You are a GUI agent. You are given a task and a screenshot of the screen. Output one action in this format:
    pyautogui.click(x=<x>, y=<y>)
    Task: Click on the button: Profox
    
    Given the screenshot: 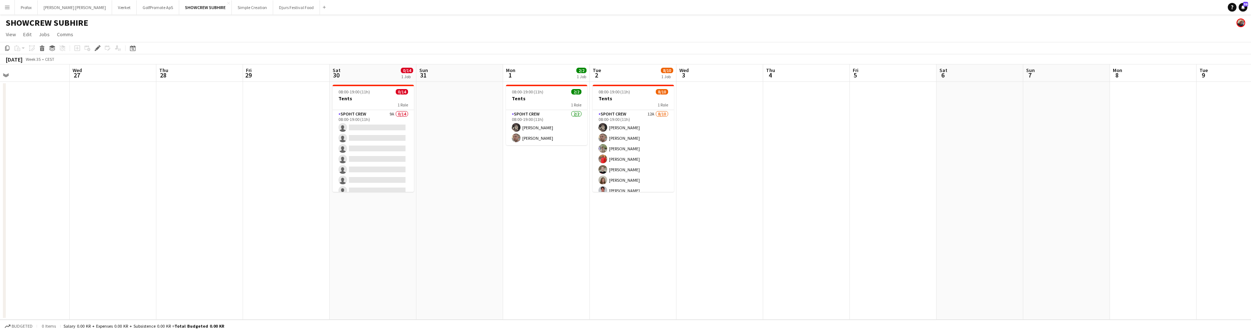 What is the action you would take?
    pyautogui.click(x=26, y=7)
    